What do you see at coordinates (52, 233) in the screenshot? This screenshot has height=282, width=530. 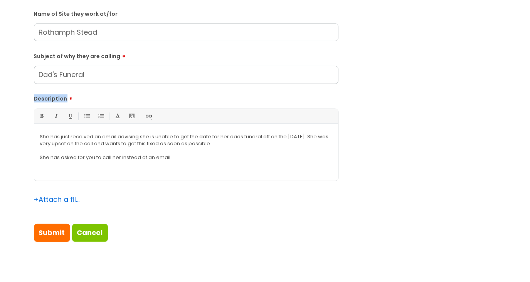 I see `input: Submit` at bounding box center [52, 233].